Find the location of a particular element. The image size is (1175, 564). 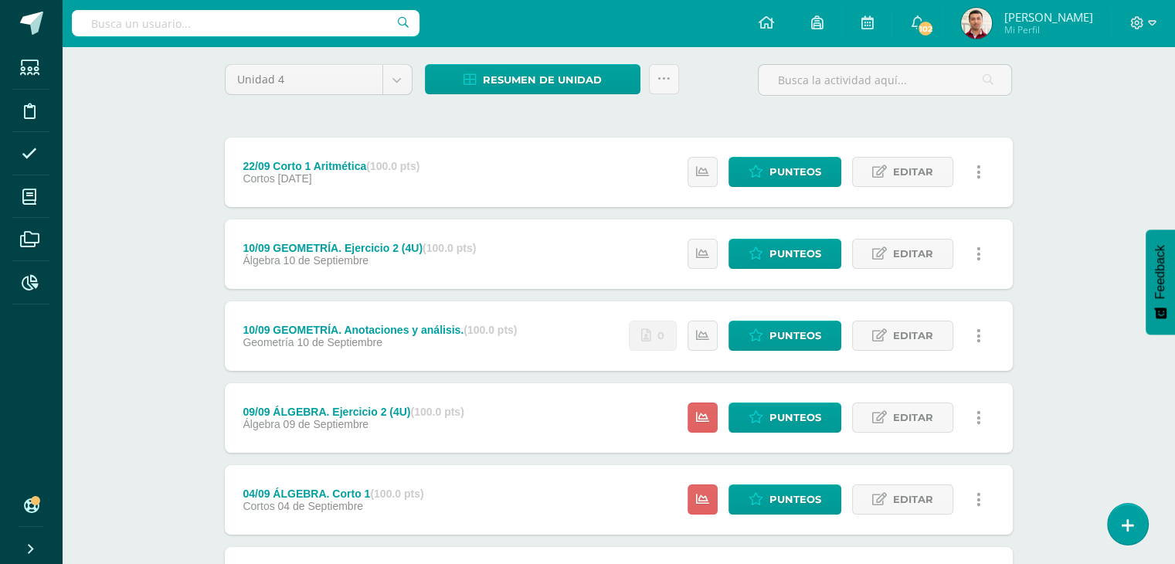

span: Unidad 4 is located at coordinates (304, 80).